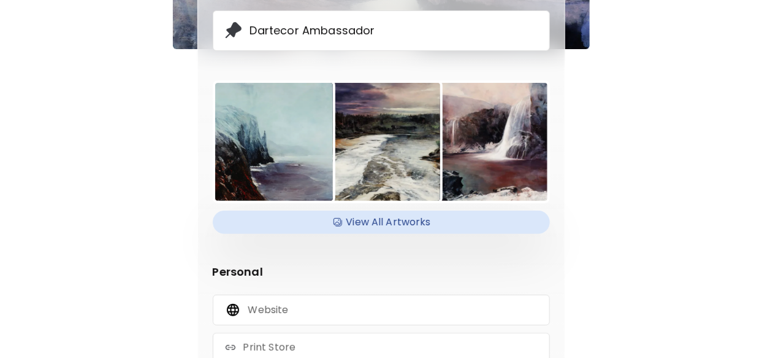 The width and height of the screenshot is (762, 358). What do you see at coordinates (274, 142) in the screenshot?
I see `img: https://cdn.kaleido.art/CDN/Artwork/58684/Thumbnail/large.webp?updated=267949` at bounding box center [274, 142].